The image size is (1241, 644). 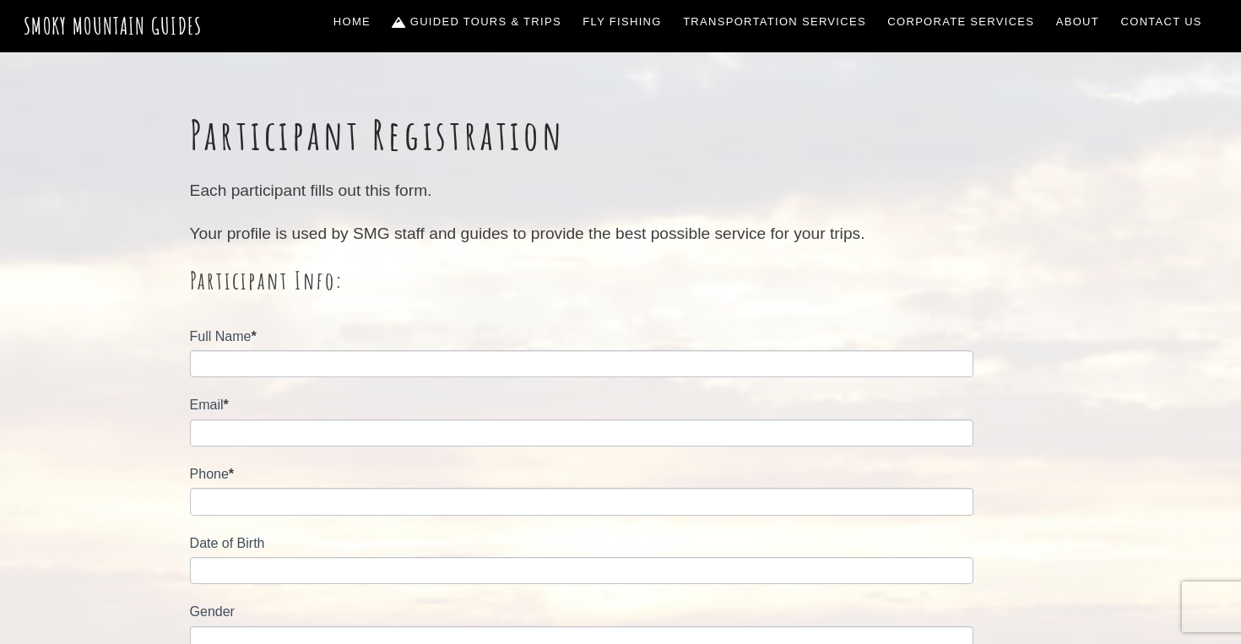 What do you see at coordinates (581, 544) in the screenshot?
I see `label: Date of Birth` at bounding box center [581, 544].